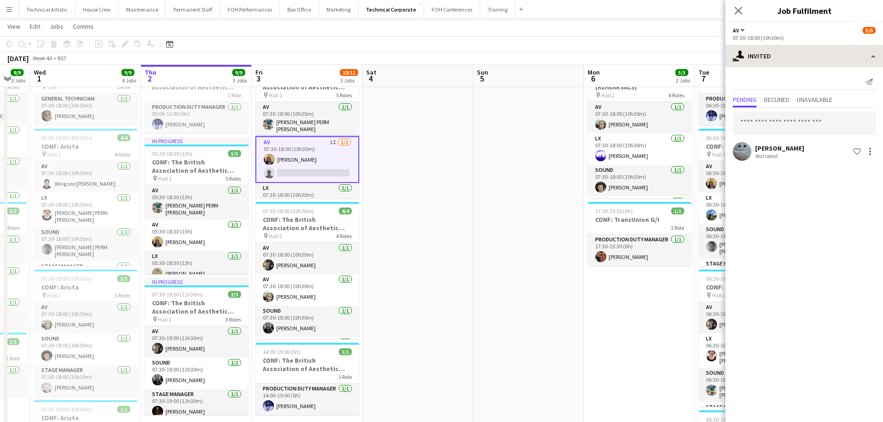  I want to click on span: 4/4, so click(124, 138).